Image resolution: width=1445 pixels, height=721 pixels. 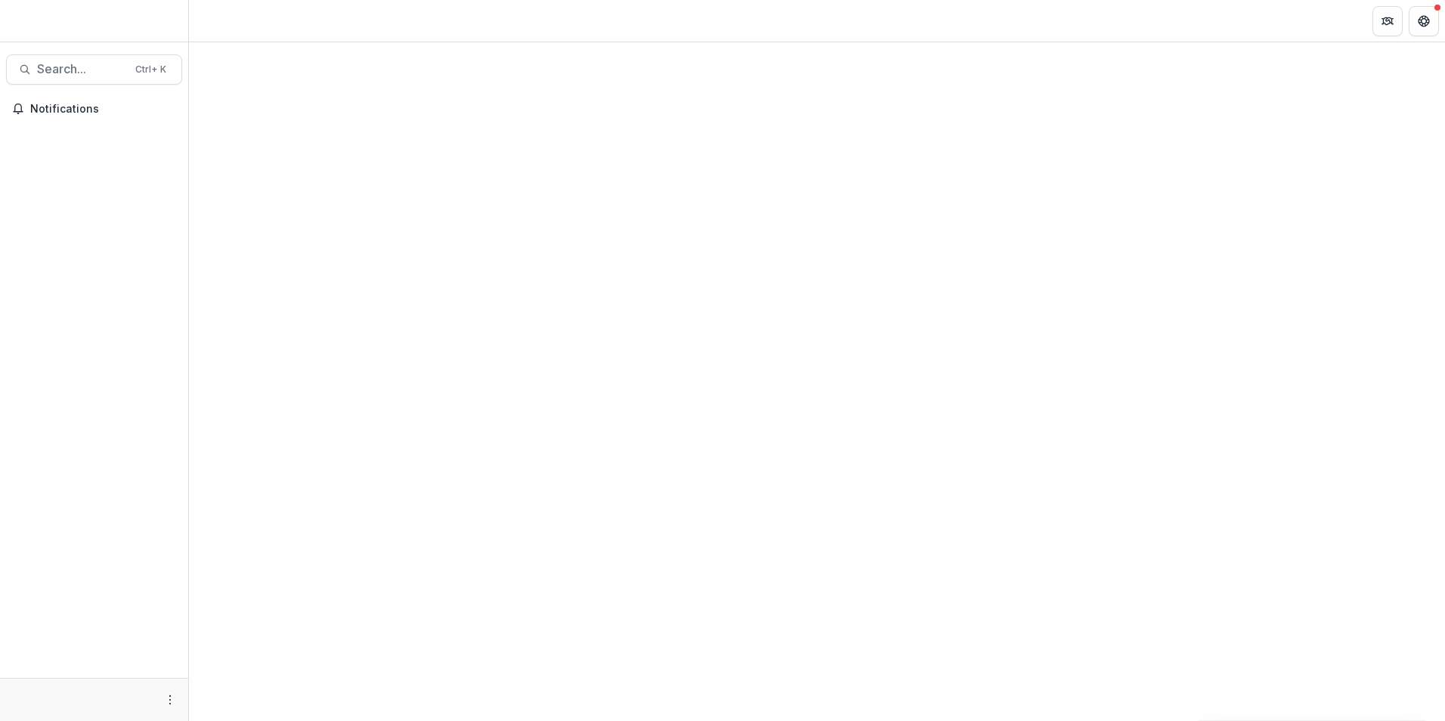 What do you see at coordinates (94, 109) in the screenshot?
I see `button: Notifications` at bounding box center [94, 109].